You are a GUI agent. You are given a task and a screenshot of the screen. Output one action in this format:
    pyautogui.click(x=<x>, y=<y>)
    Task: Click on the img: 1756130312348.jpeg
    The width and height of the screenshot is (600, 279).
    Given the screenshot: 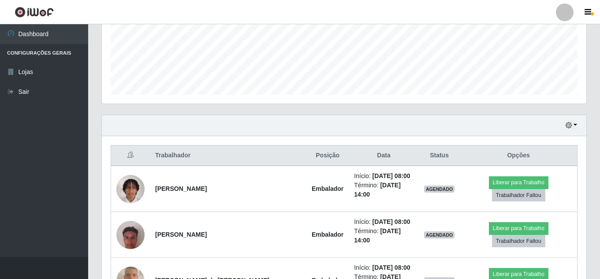 What is the action you would take?
    pyautogui.click(x=131, y=189)
    